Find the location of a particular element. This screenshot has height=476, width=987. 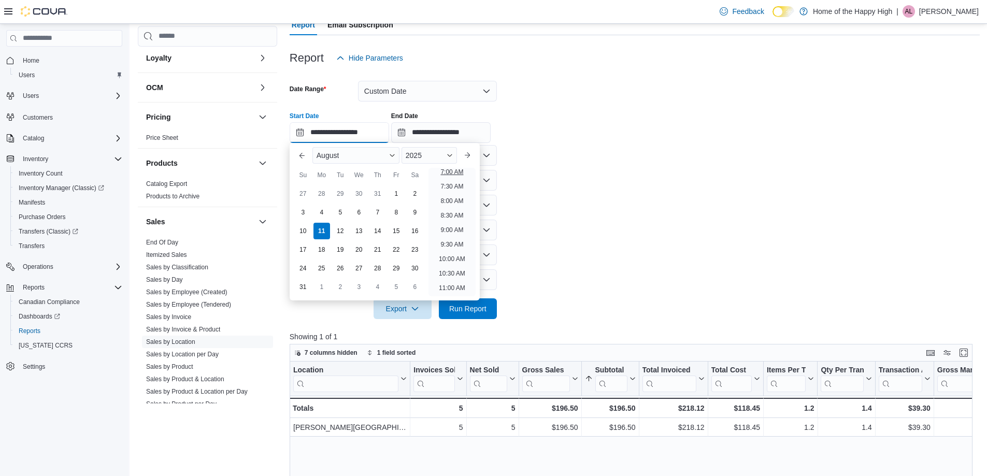

div: day-29 is located at coordinates (396, 268).